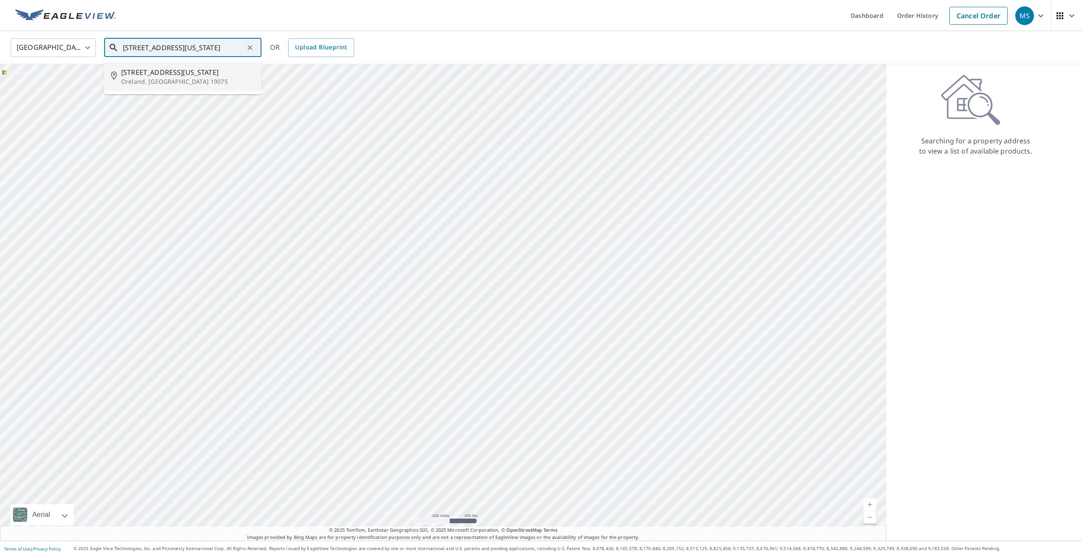 The height and width of the screenshot is (556, 1082). I want to click on a: Upload Blueprint, so click(321, 48).